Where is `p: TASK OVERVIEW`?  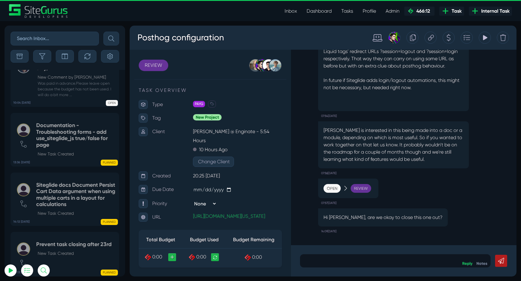 p: TASK OVERVIEW is located at coordinates (80, 65).